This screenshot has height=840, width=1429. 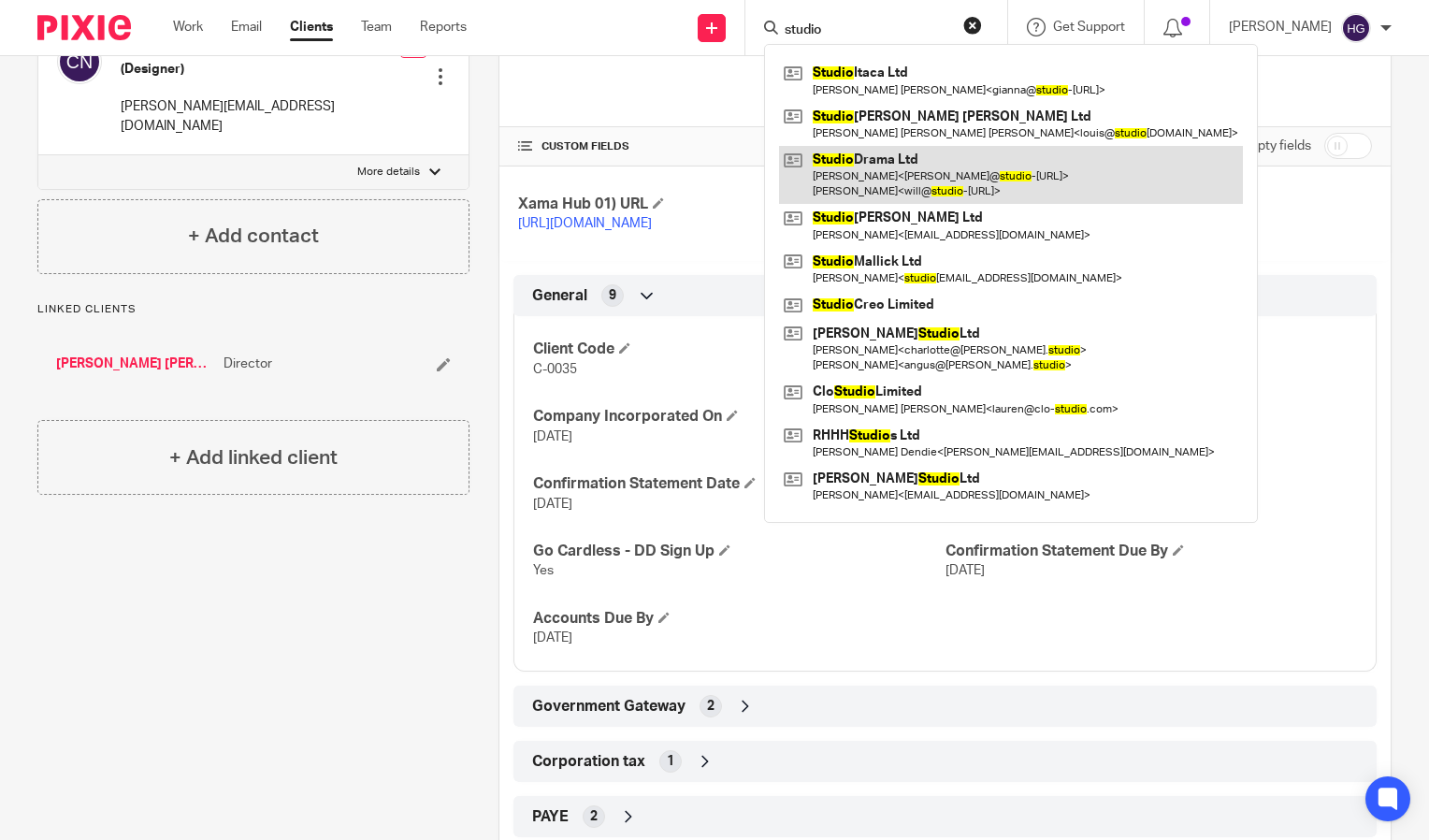 I want to click on h4: Confirmation Statement Due By, so click(x=1151, y=551).